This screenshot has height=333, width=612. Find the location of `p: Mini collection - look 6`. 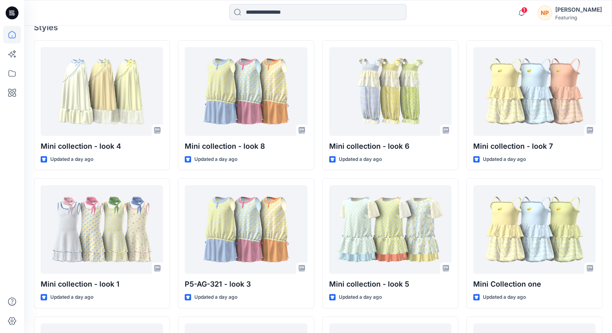

p: Mini collection - look 6 is located at coordinates (390, 146).